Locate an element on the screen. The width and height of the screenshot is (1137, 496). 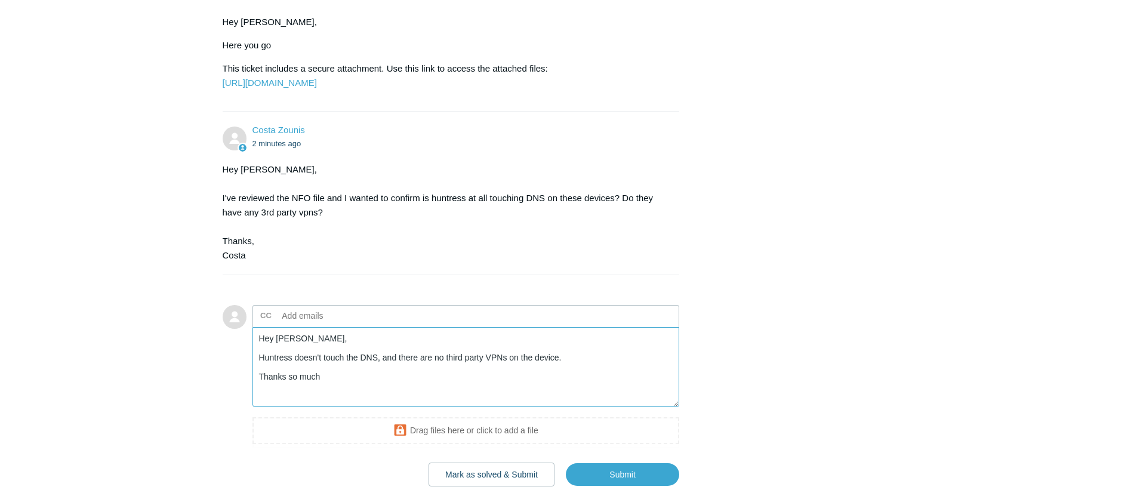
time: 08/28/2025, 13:40 is located at coordinates (277, 143).